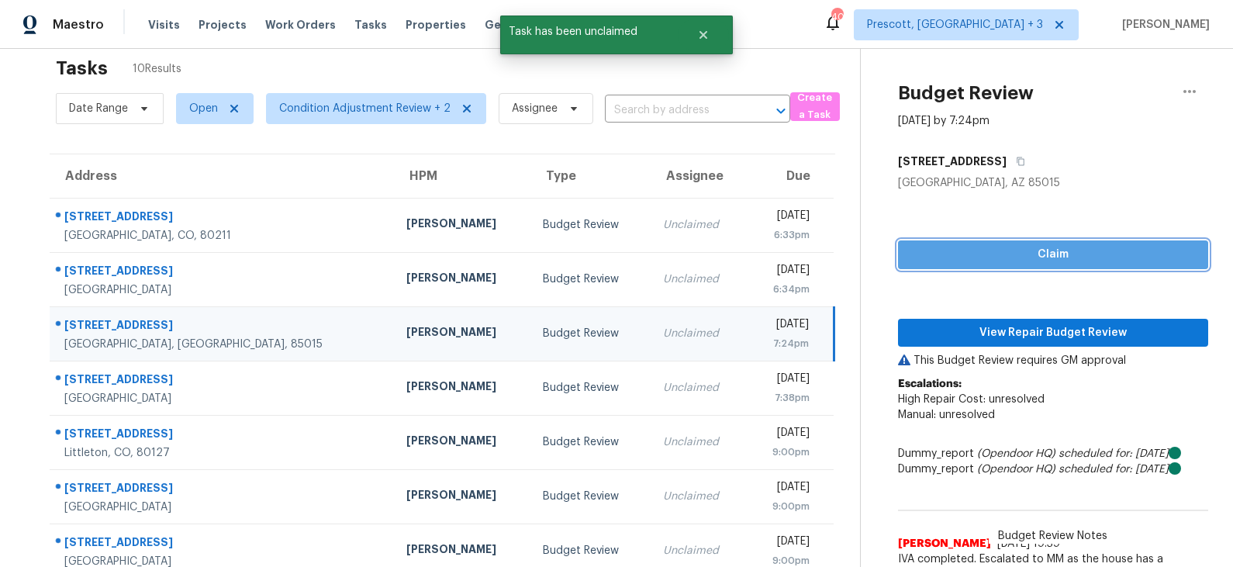 This screenshot has width=1233, height=567. What do you see at coordinates (930, 384) in the screenshot?
I see `b: Escalations:` at bounding box center [930, 384].